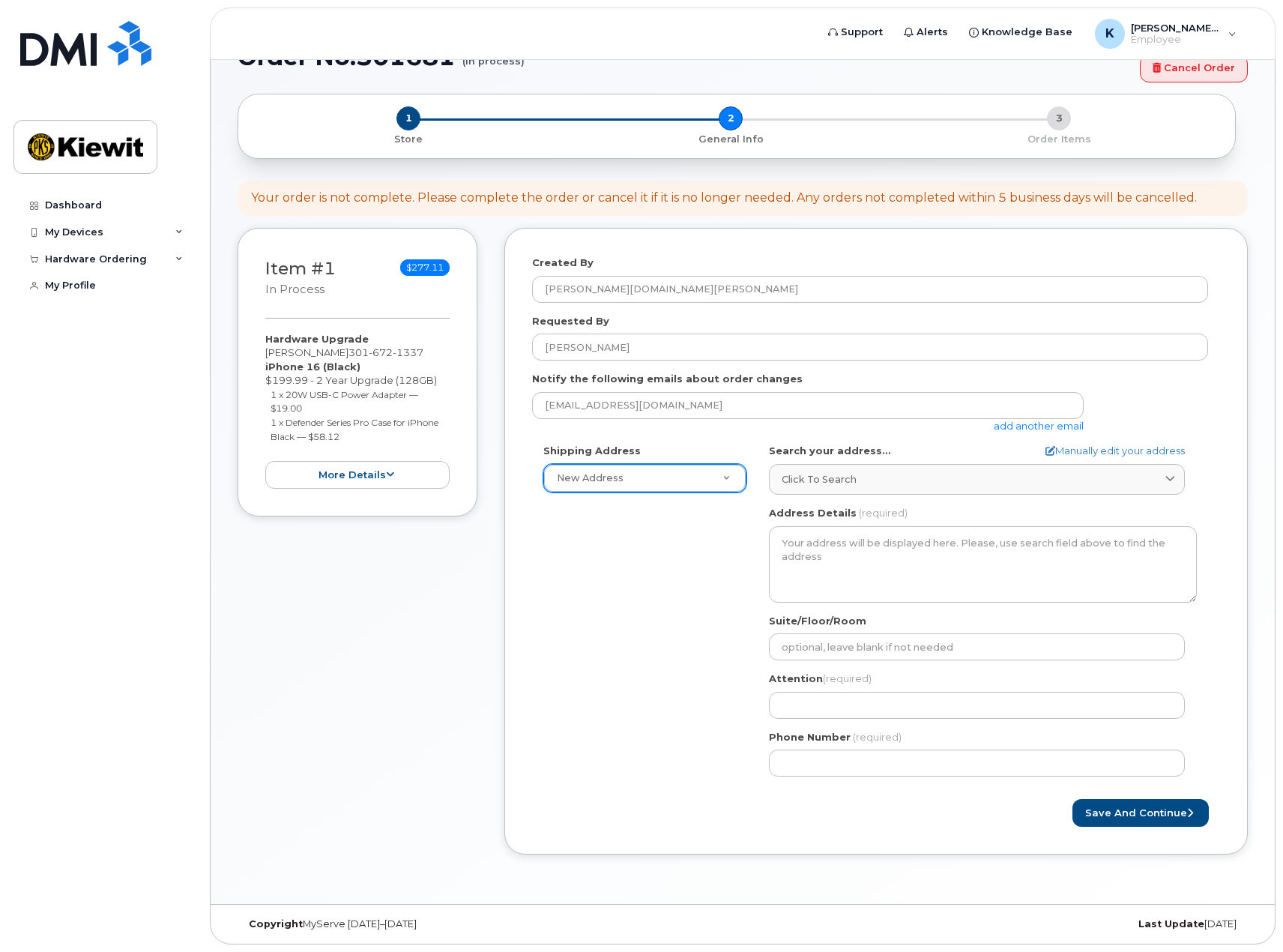  I want to click on span: Support, so click(862, 32).